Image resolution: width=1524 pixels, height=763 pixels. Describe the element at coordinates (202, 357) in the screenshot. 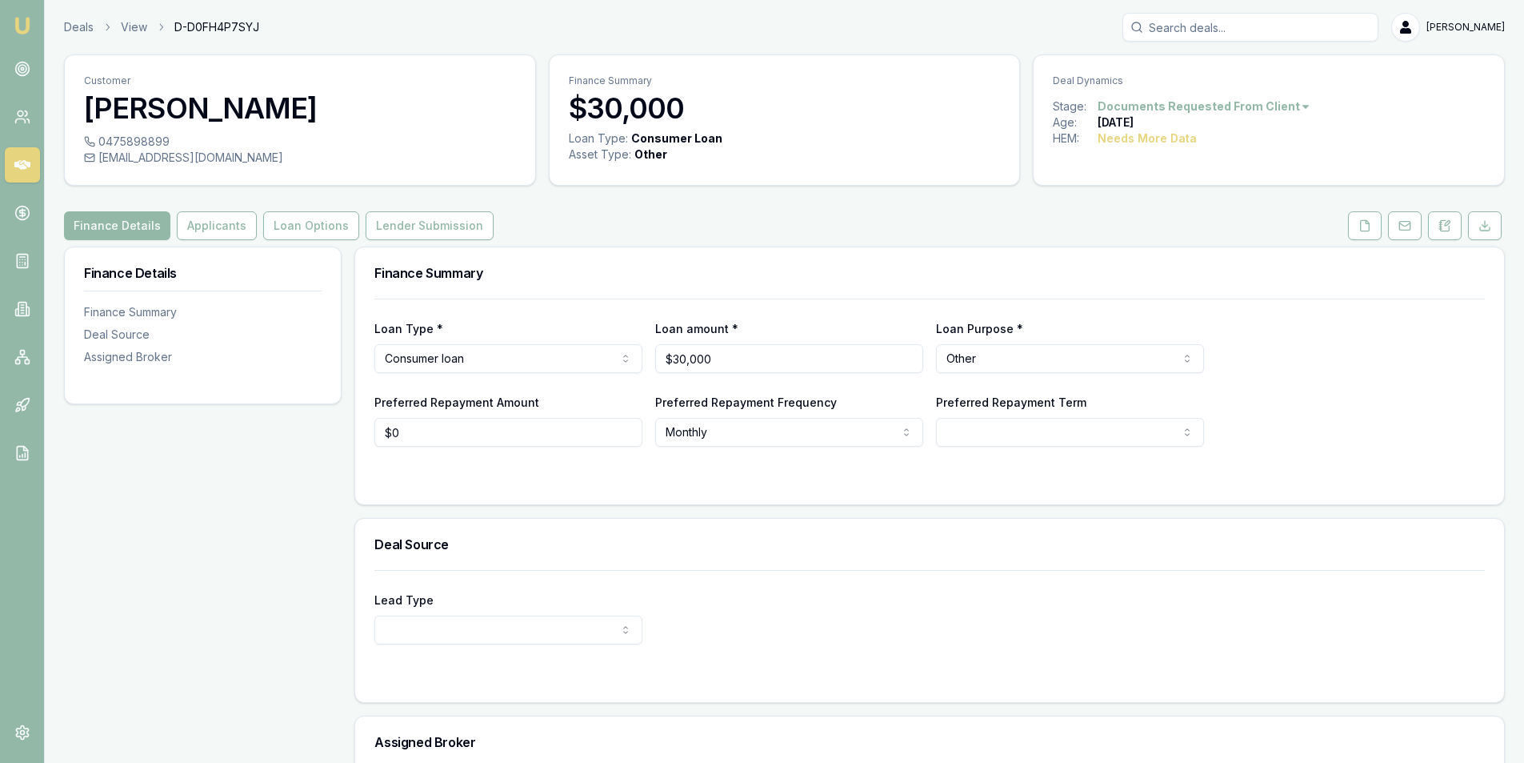

I see `div: Assigned Broker` at that location.